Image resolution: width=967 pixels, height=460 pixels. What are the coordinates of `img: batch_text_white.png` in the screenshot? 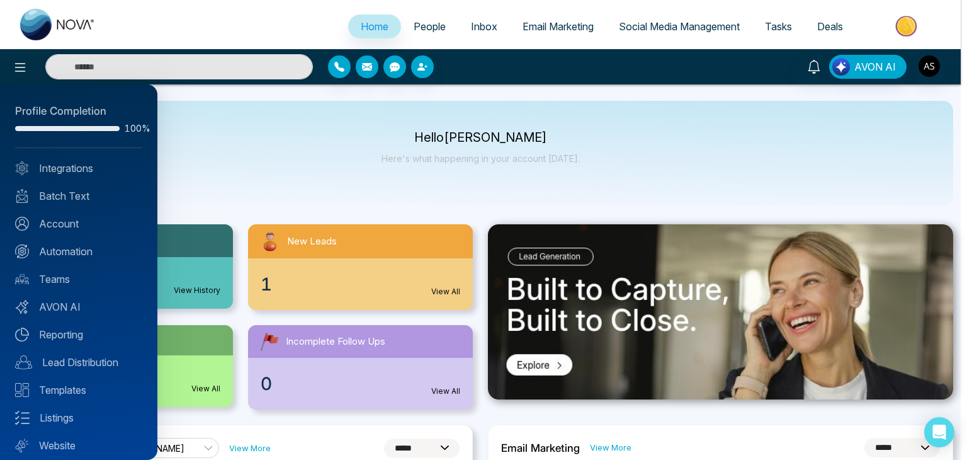 It's located at (22, 196).